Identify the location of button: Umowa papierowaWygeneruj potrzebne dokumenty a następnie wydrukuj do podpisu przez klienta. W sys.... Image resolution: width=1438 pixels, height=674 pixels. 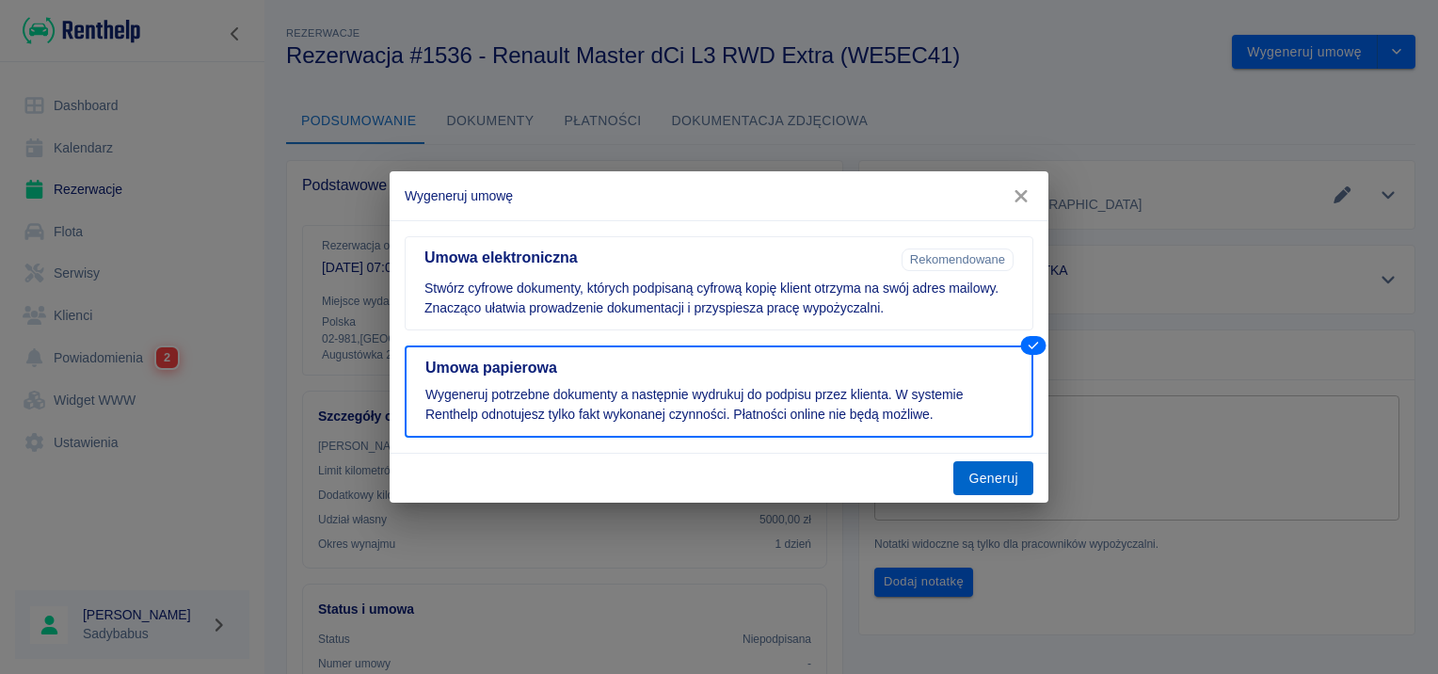
(719, 391).